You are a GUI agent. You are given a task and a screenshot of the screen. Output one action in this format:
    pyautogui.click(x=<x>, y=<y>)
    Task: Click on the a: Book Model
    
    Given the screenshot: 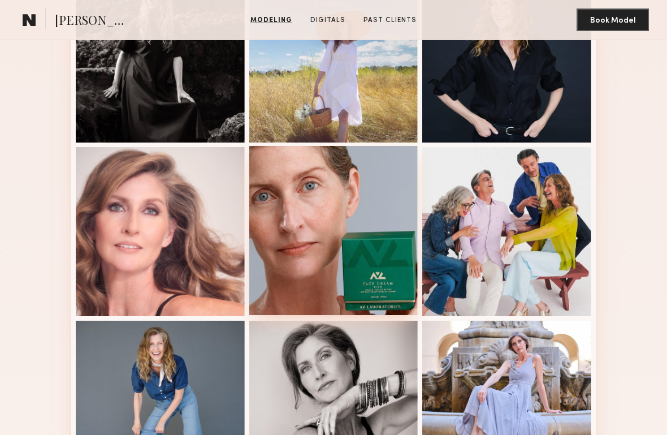 What is the action you would take?
    pyautogui.click(x=613, y=19)
    